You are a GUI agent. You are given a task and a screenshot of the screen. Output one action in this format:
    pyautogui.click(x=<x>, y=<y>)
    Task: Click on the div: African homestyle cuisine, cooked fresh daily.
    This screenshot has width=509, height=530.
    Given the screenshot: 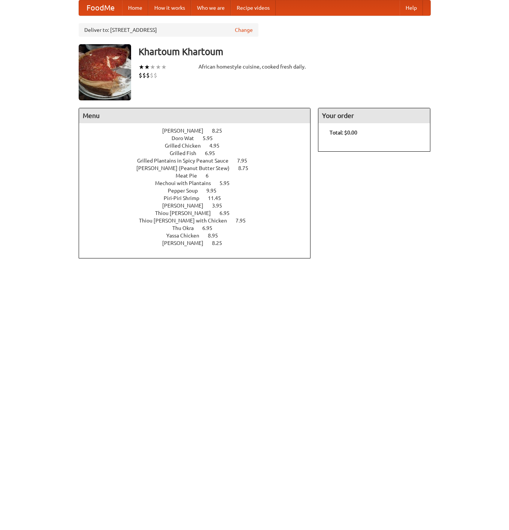 What is the action you would take?
    pyautogui.click(x=254, y=67)
    